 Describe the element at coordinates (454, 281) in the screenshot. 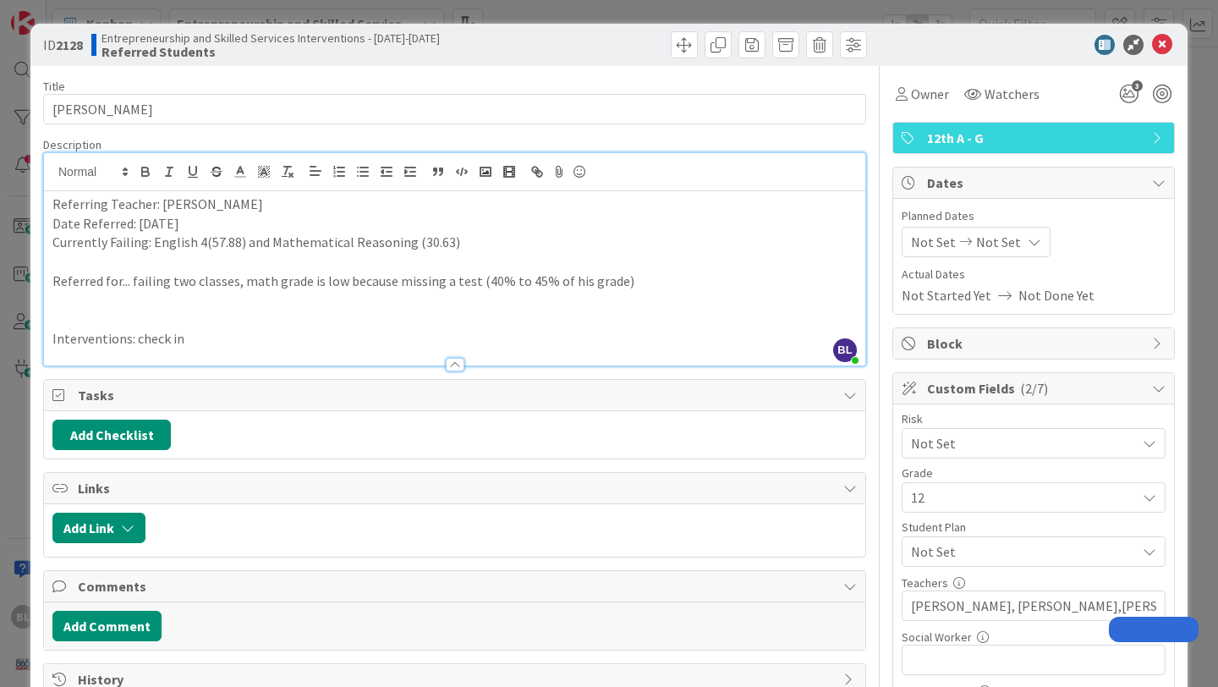

I see `p: Referred for... failing two classes, math grade is low because missing a test (40% to 45% of his ...` at that location.